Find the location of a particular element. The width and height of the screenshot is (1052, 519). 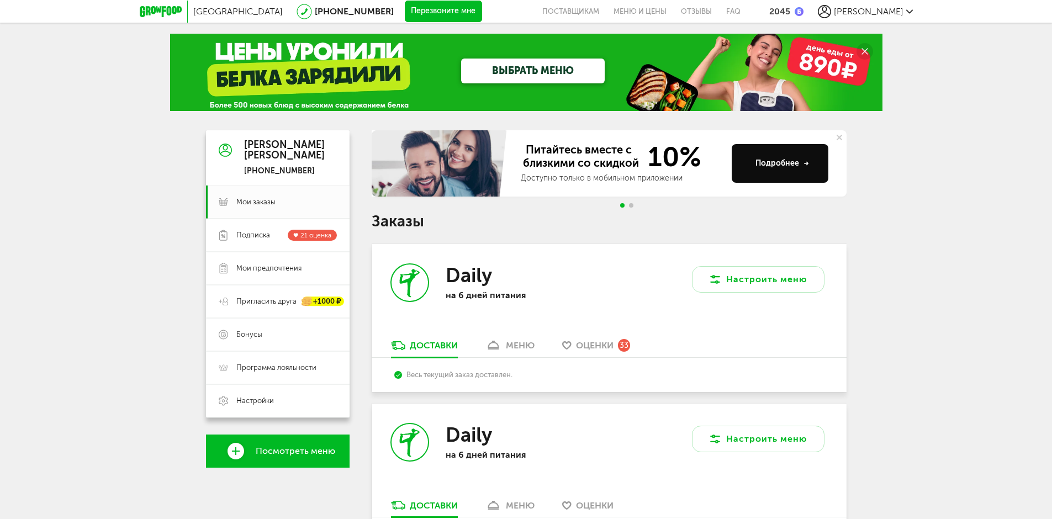

span: Пригласить друга is located at coordinates (266, 301).